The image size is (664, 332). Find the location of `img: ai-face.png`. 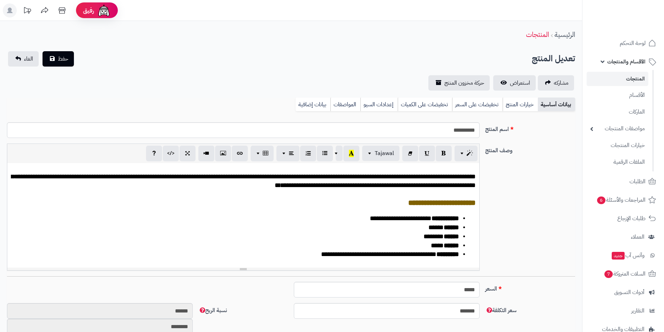

img: ai-face.png is located at coordinates (104, 10).